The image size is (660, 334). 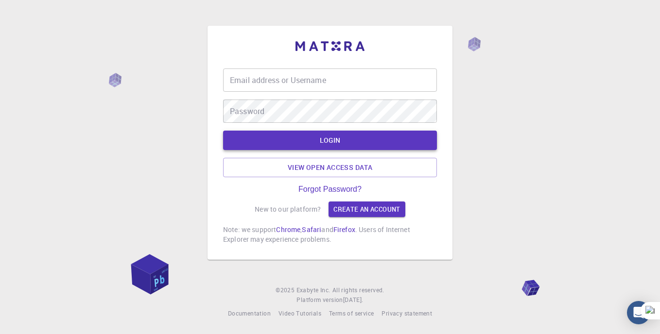 What do you see at coordinates (313, 291) in the screenshot?
I see `a: Exabyte Inc.` at bounding box center [313, 291].